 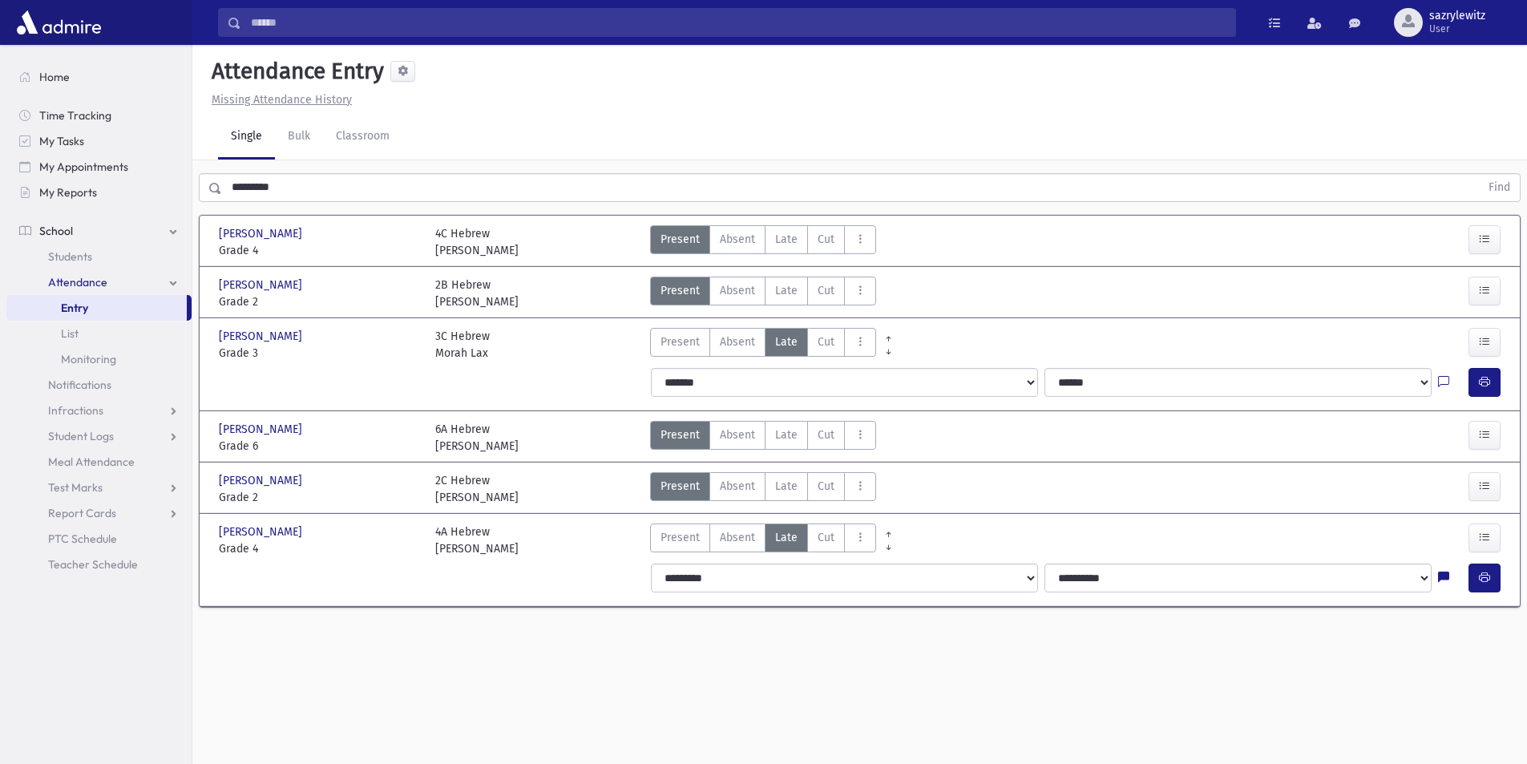 What do you see at coordinates (281, 99) in the screenshot?
I see `u: Missing Attendance History` at bounding box center [281, 99].